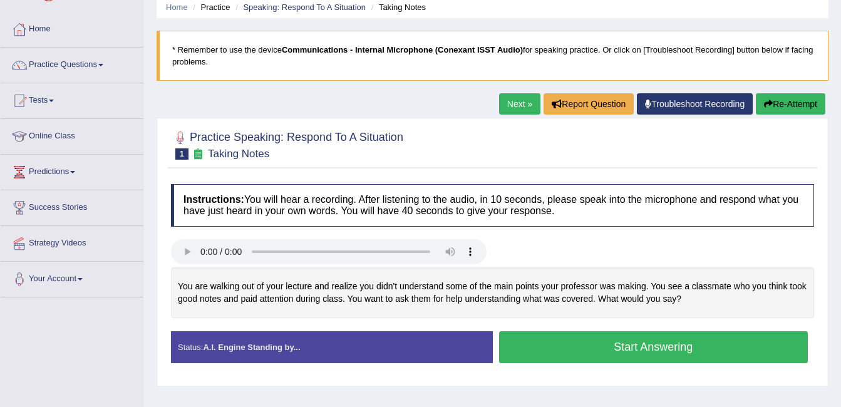 The width and height of the screenshot is (841, 407). I want to click on div: Status:, so click(332, 347).